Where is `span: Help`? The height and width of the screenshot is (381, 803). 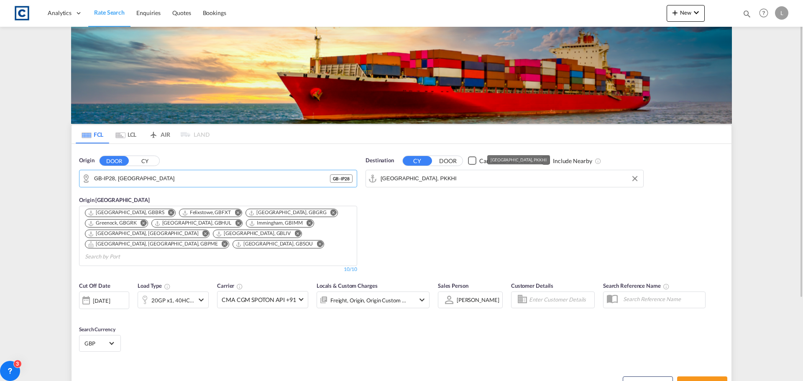
span: Help is located at coordinates (764, 13).